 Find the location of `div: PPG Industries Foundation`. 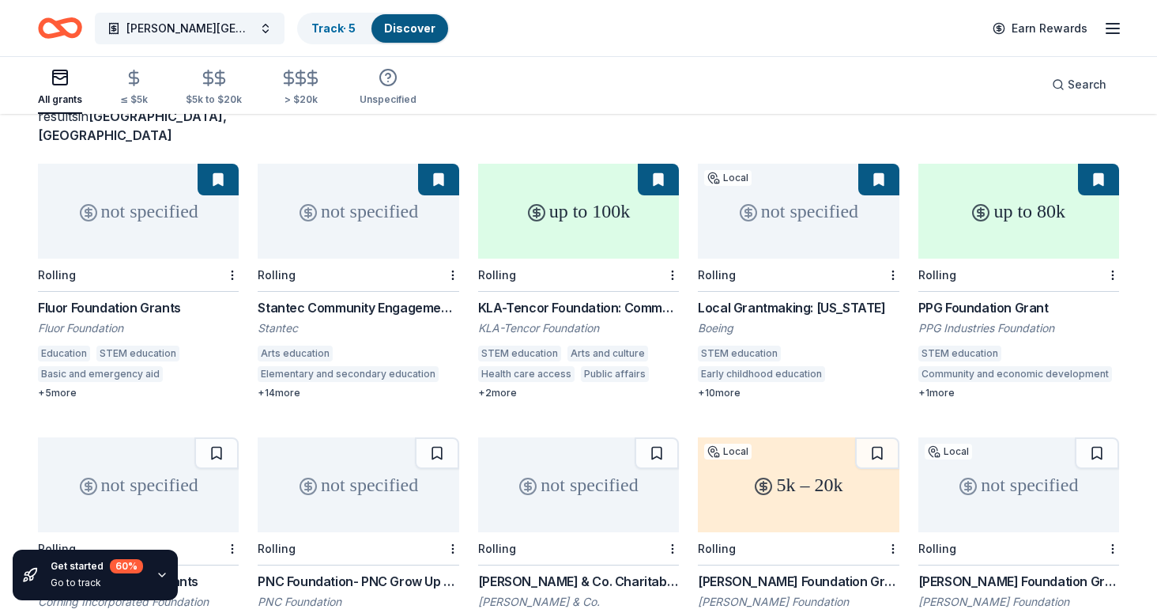

div: PPG Industries Foundation is located at coordinates (1019, 328).